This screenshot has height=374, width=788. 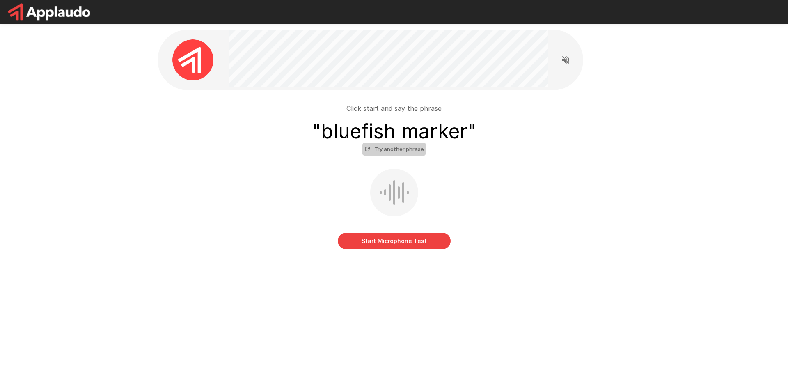 I want to click on button: Read questions aloud, so click(x=566, y=60).